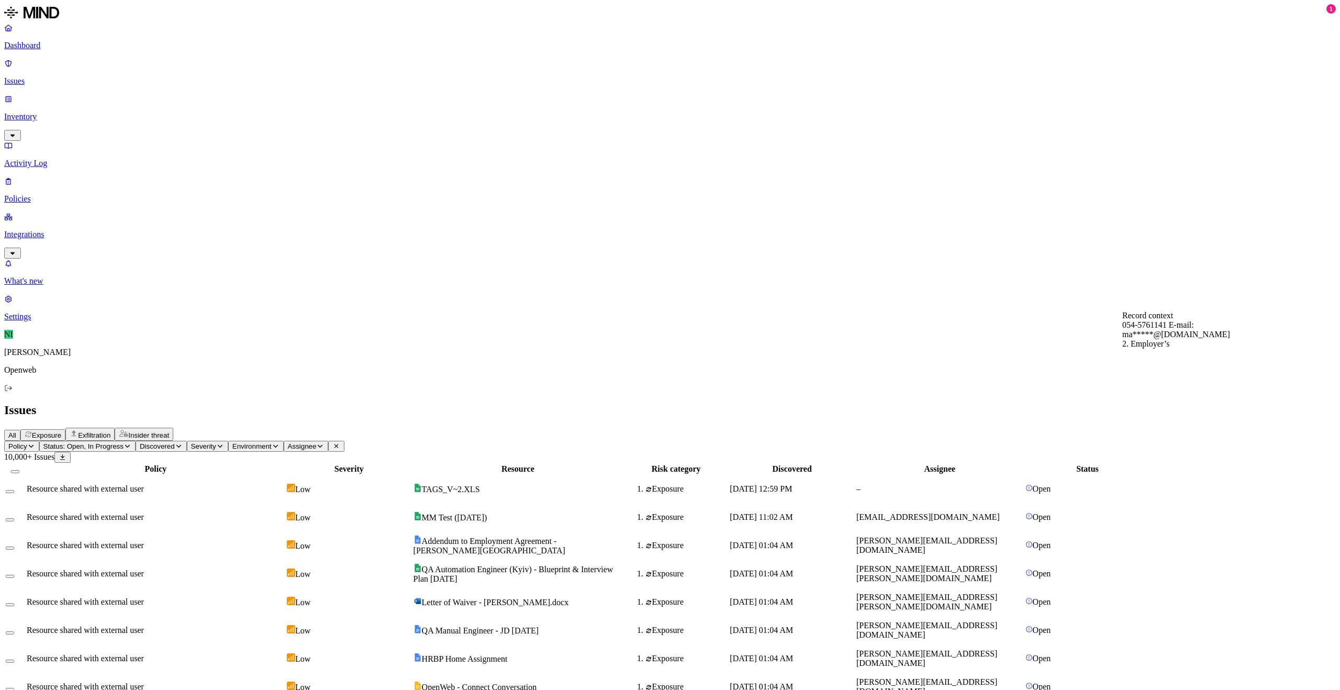 The image size is (1340, 690). What do you see at coordinates (149, 435) in the screenshot?
I see `span: Insider threat` at bounding box center [149, 435].